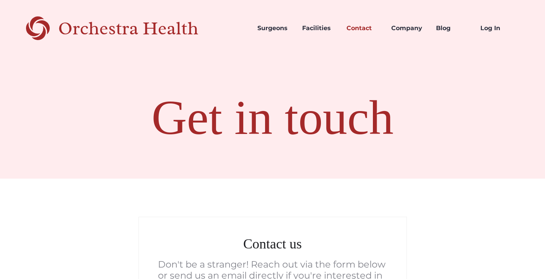 The width and height of the screenshot is (545, 279). What do you see at coordinates (362, 28) in the screenshot?
I see `a: Contact` at bounding box center [362, 28].